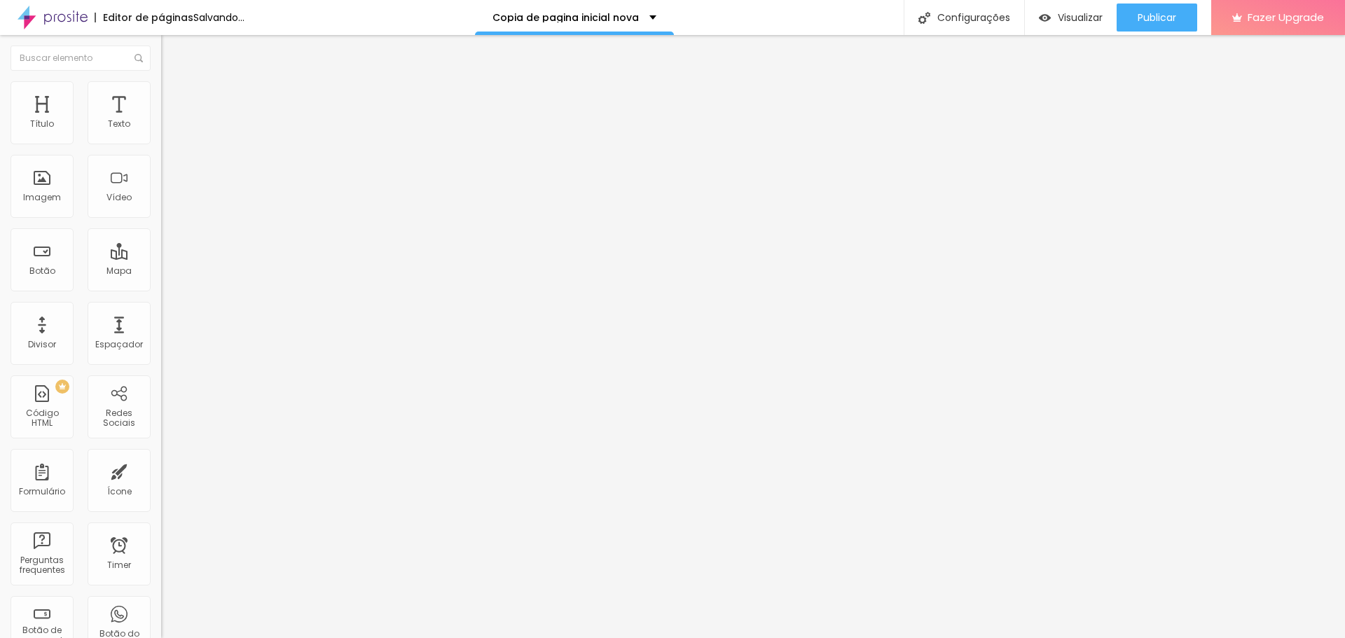 The image size is (1345, 638). What do you see at coordinates (119, 345) in the screenshot?
I see `div: Espaçador` at bounding box center [119, 345].